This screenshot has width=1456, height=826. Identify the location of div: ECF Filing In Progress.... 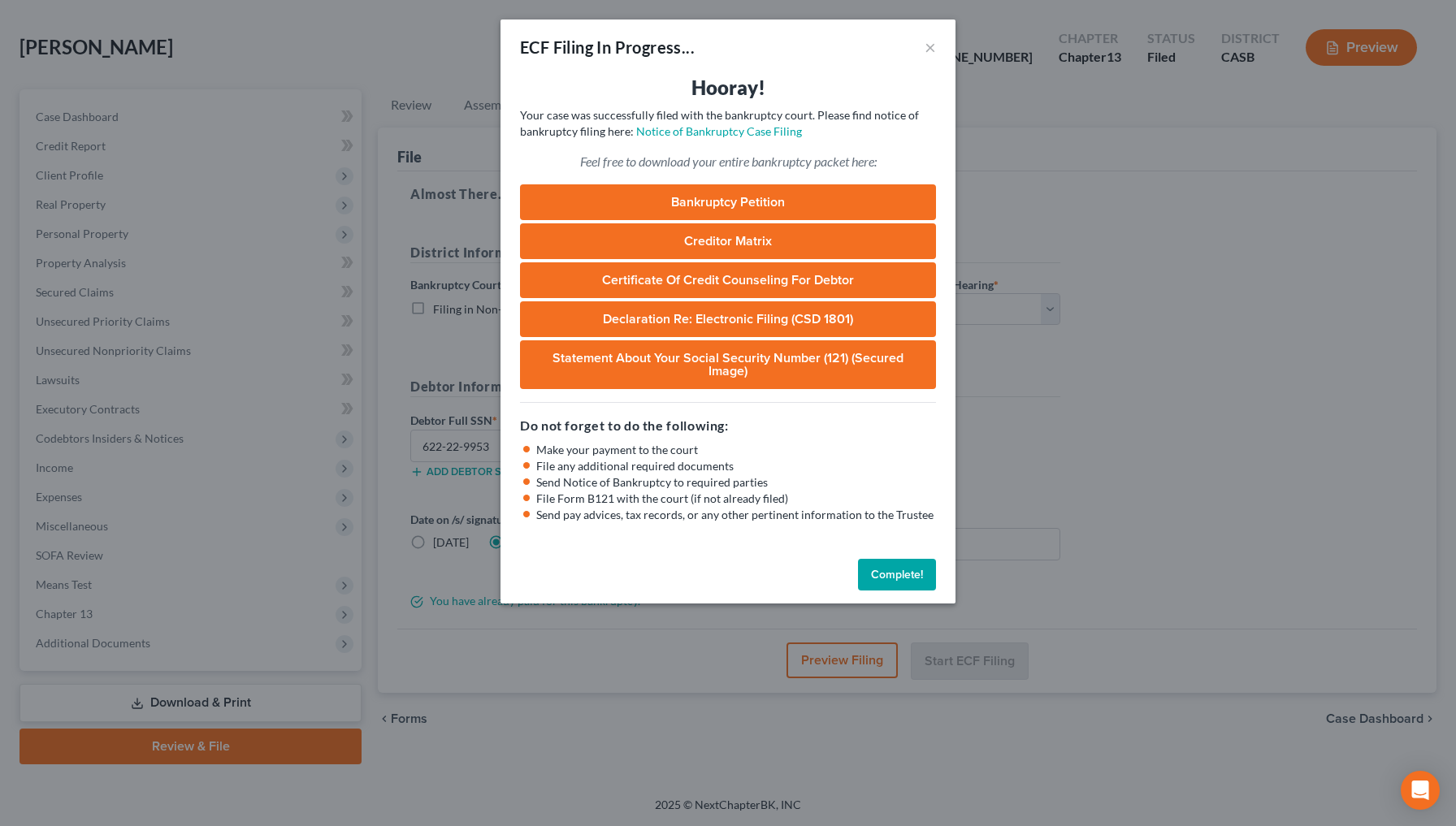
(607, 47).